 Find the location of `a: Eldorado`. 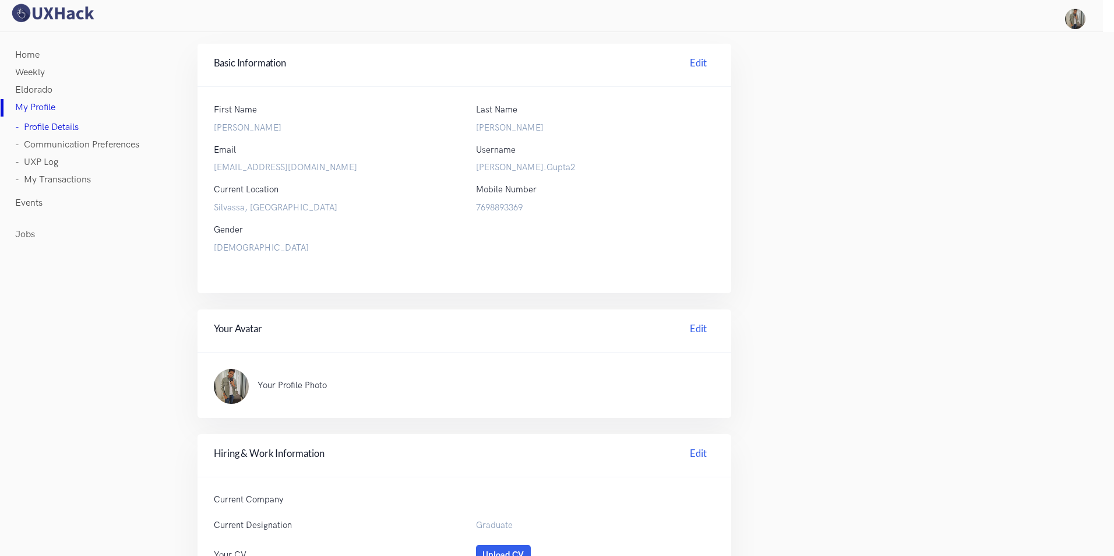

a: Eldorado is located at coordinates (34, 90).